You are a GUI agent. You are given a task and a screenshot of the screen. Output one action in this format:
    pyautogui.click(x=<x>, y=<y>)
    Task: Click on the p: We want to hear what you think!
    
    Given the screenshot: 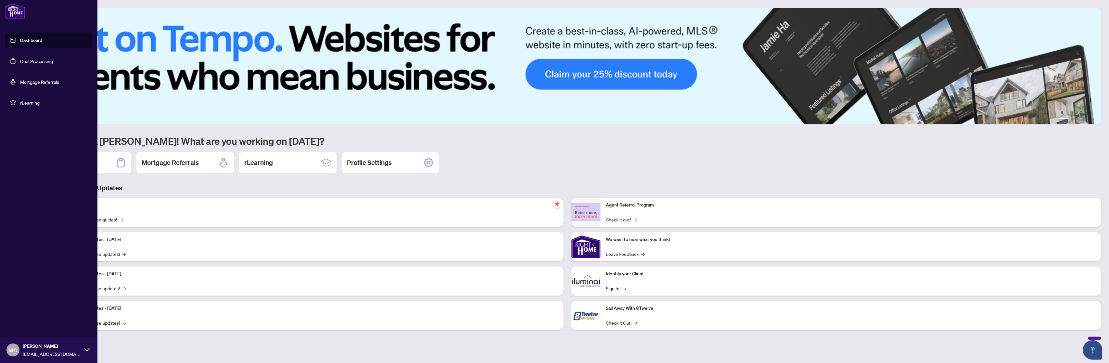 What is the action you would take?
    pyautogui.click(x=851, y=240)
    